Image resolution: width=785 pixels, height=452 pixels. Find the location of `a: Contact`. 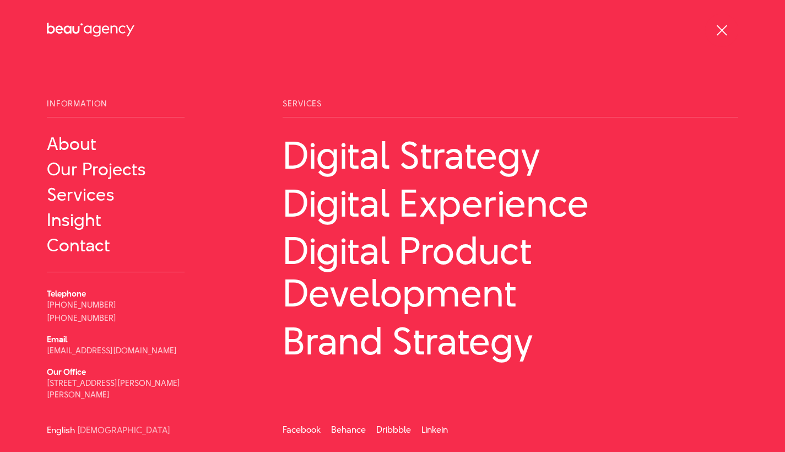

a: Contact is located at coordinates (116, 245).